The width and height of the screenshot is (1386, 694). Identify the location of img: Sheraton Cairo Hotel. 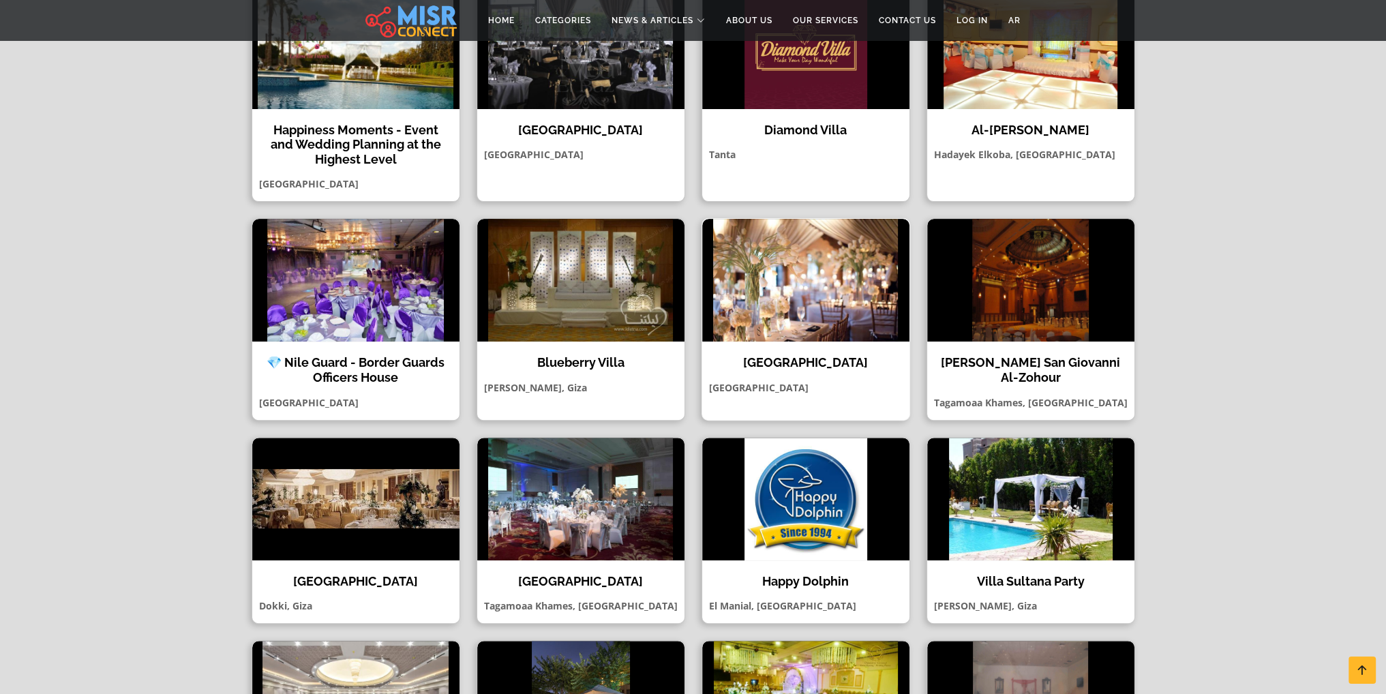
(356, 499).